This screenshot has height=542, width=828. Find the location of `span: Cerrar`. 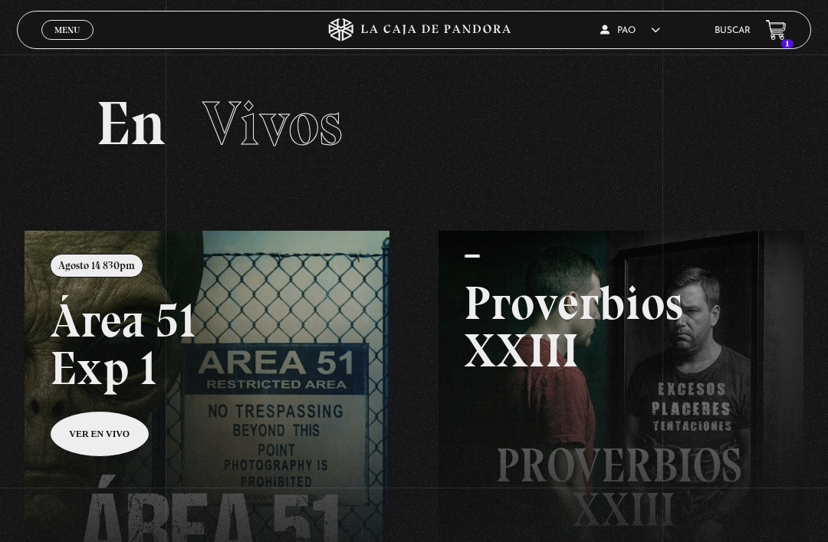

span: Cerrar is located at coordinates (67, 44).